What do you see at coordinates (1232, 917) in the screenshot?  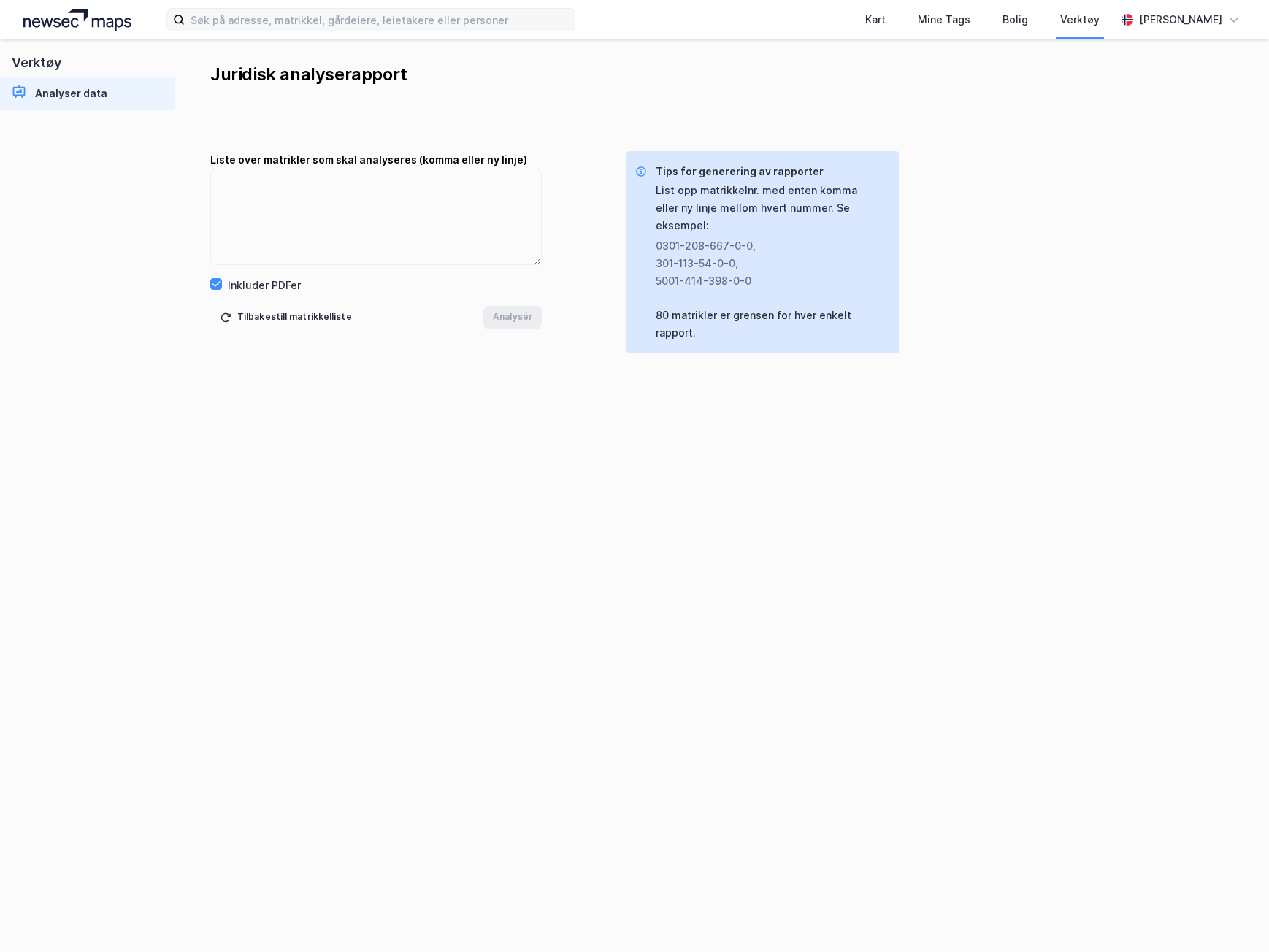 I see `div: Kontrollprogram for chat` at bounding box center [1232, 917].